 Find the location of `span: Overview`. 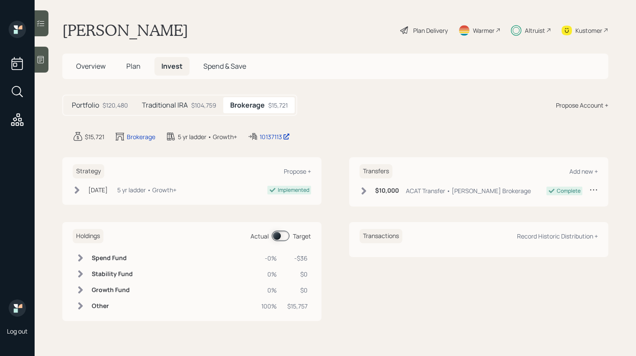

span: Overview is located at coordinates (91, 66).